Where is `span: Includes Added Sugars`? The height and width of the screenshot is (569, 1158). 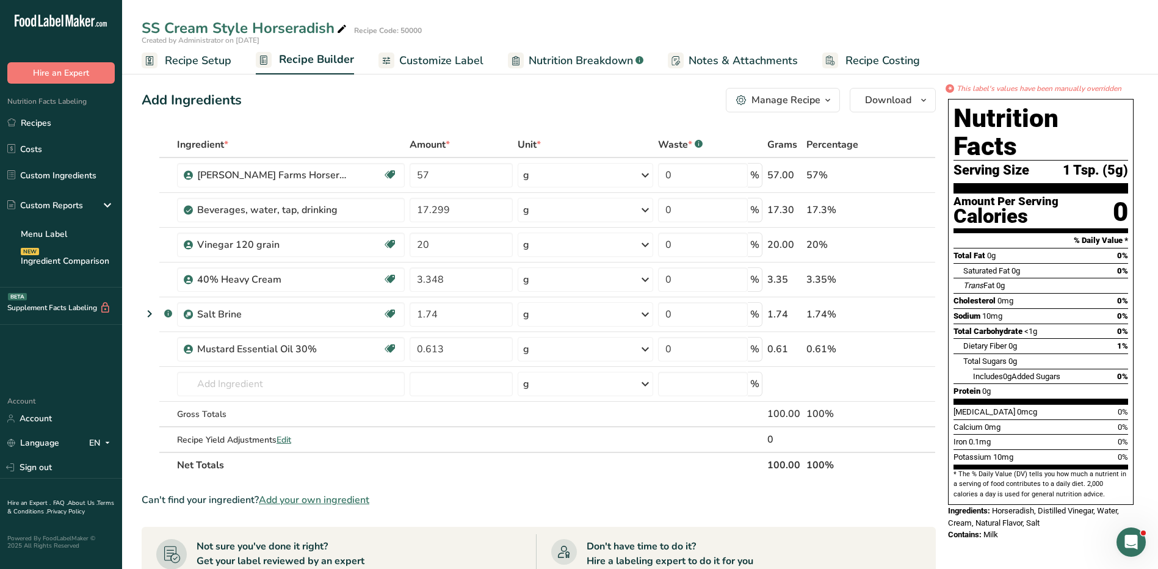
span: Includes Added Sugars is located at coordinates (1016, 376).